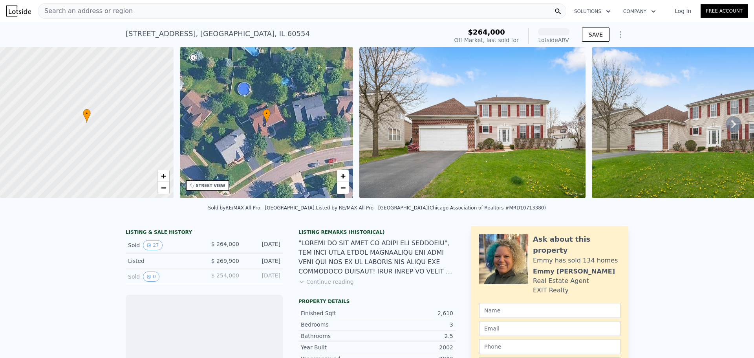 The width and height of the screenshot is (754, 358). Describe the element at coordinates (85, 11) in the screenshot. I see `span: Search an address or region` at that location.